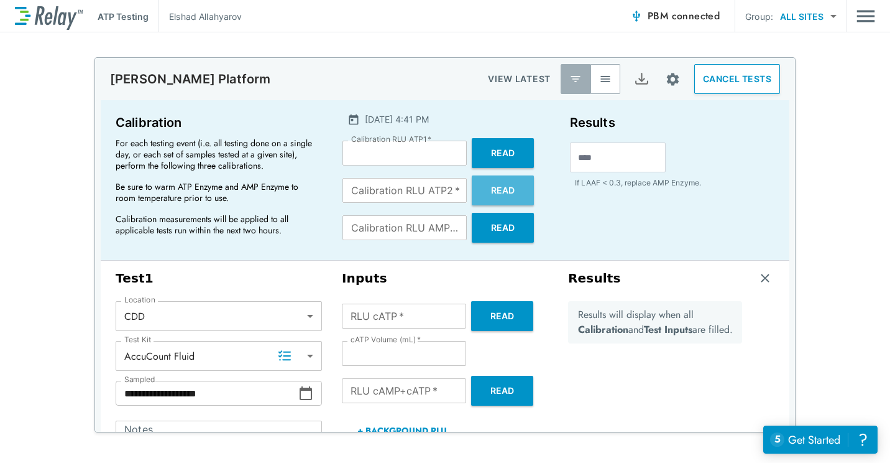  What do you see at coordinates (215, 154) in the screenshot?
I see `p: For each testing event (i.e. all testing done on a single day, or each set of samples tested at a...` at bounding box center [215, 154].